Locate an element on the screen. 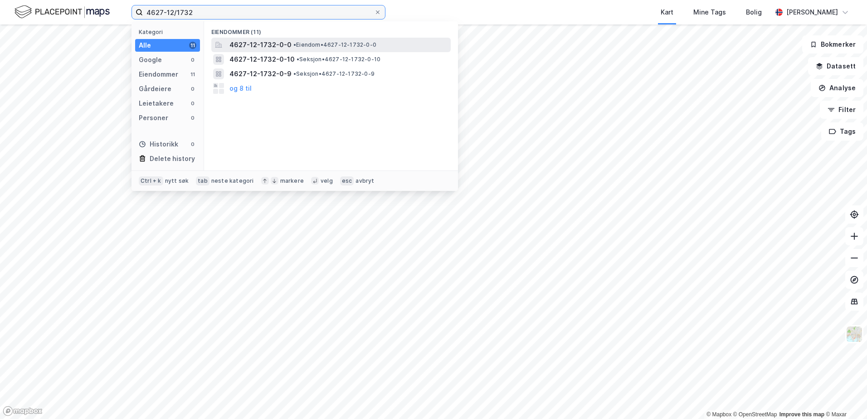 This screenshot has height=419, width=867. a: OpenStreetMap is located at coordinates (755, 415).